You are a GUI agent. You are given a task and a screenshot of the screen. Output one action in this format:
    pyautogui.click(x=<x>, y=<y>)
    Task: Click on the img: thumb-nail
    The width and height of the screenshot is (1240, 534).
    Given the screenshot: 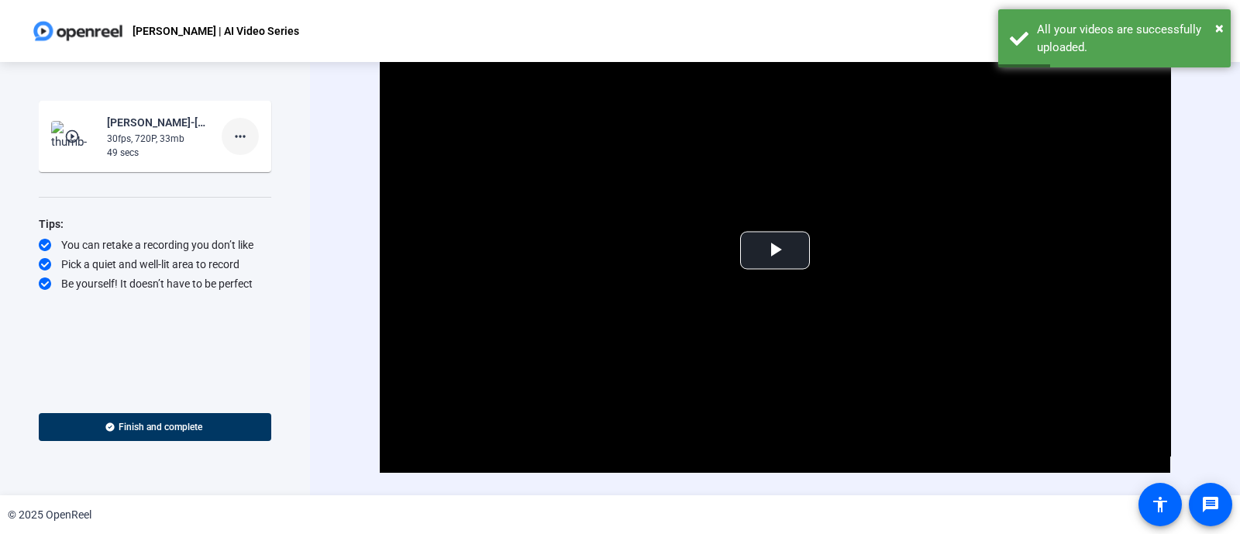 What is the action you would take?
    pyautogui.click(x=74, y=136)
    